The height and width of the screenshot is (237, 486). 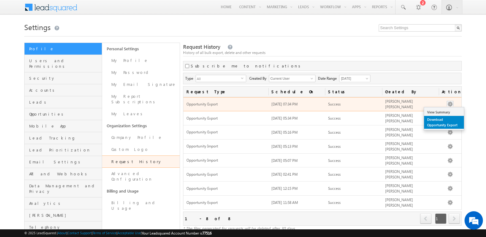 What do you see at coordinates (292, 79) in the screenshot?
I see `input: Type to Search` at bounding box center [292, 79].